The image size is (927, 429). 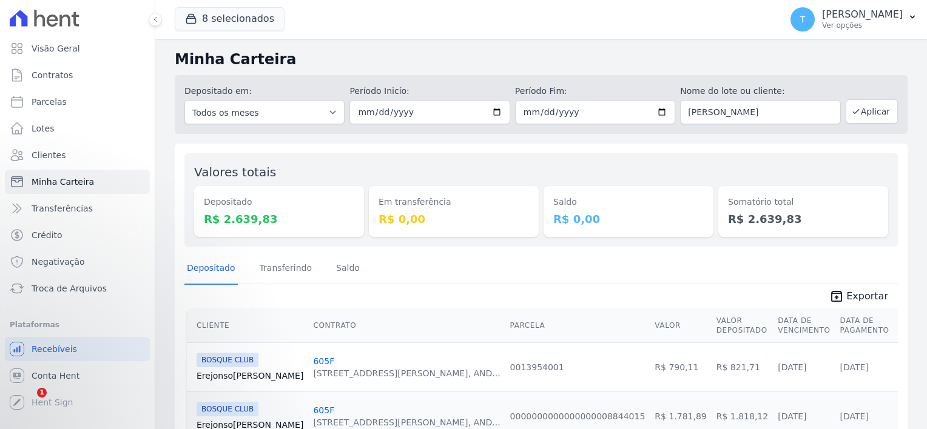 I want to click on a: unarchive Exportar, so click(x=858, y=298).